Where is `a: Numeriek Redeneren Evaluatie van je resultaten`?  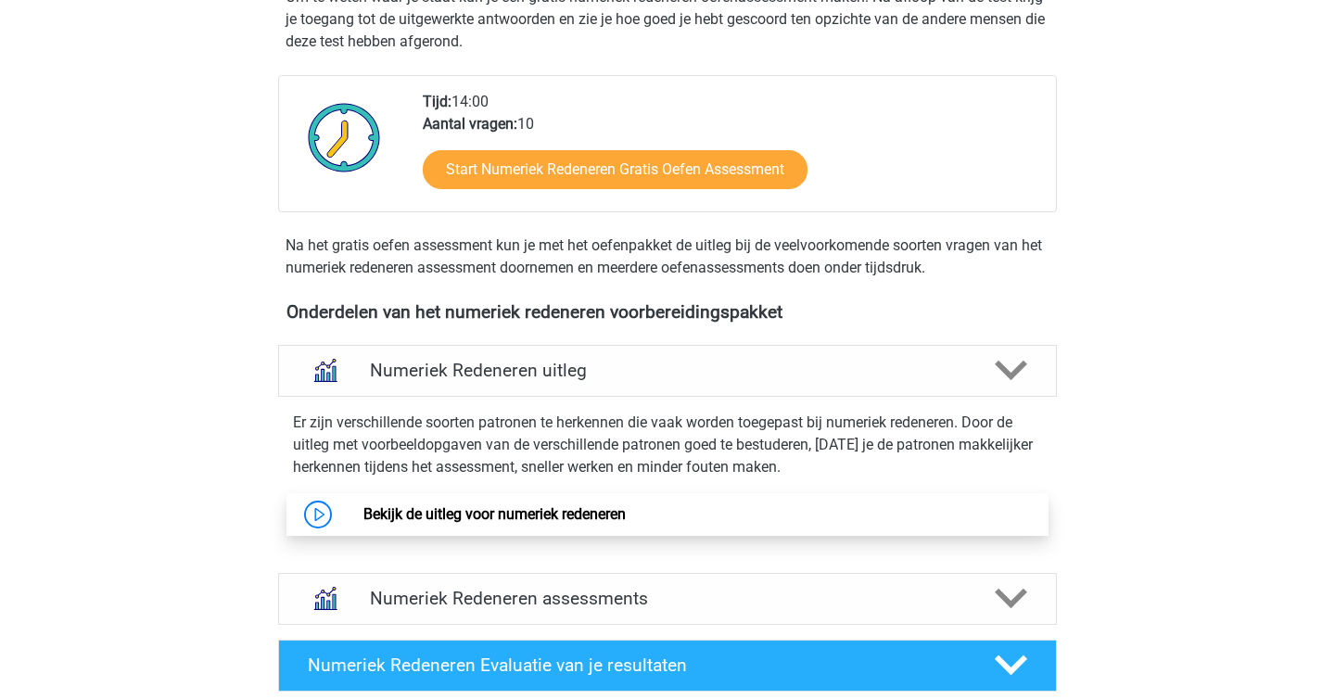
a: Numeriek Redeneren Evaluatie van je resultaten is located at coordinates (668, 666).